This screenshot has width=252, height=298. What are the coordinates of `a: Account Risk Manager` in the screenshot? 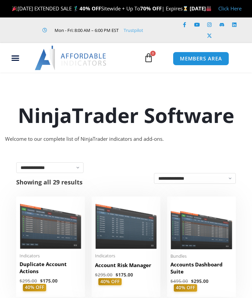 It's located at (126, 267).